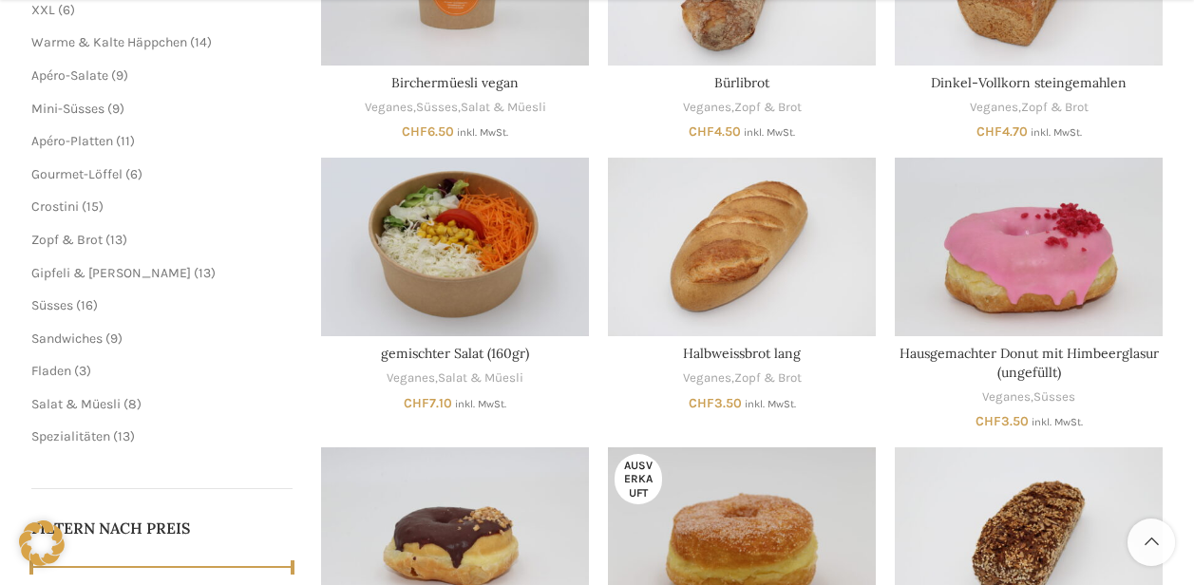 Image resolution: width=1194 pixels, height=585 pixels. What do you see at coordinates (1029, 83) in the screenshot?
I see `a: Dinkel-Vollkorn steingemahlen` at bounding box center [1029, 83].